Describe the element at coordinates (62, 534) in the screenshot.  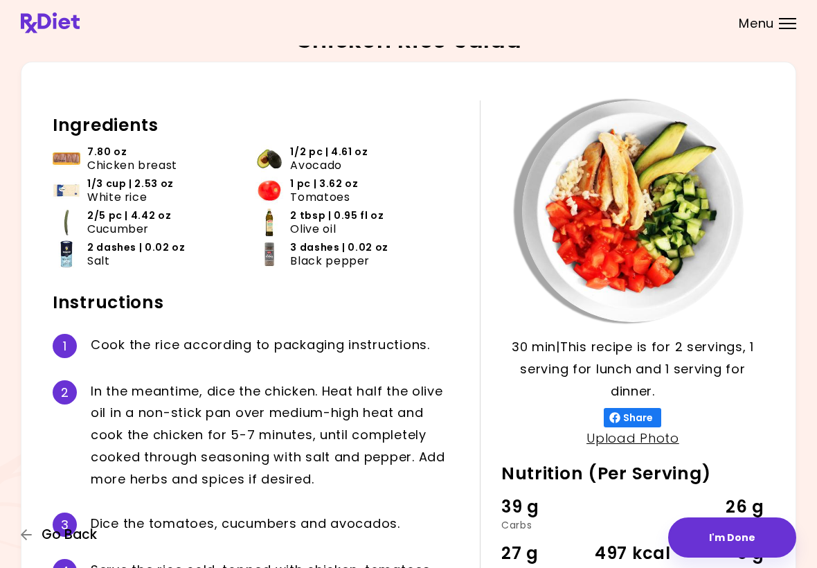
I see `button: Go Back` at that location.